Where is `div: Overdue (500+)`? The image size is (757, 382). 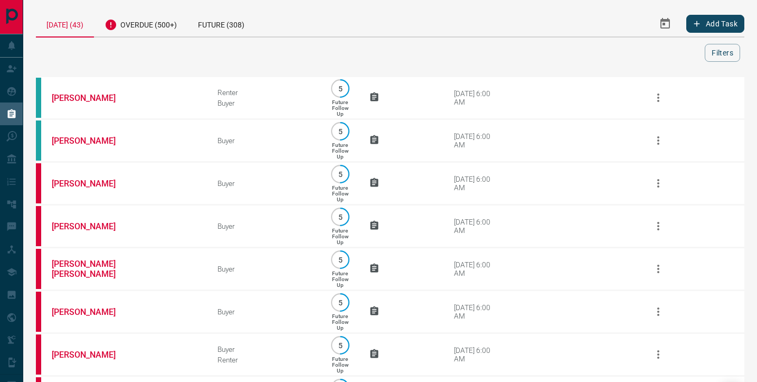 div: Overdue (500+) is located at coordinates (140, 23).